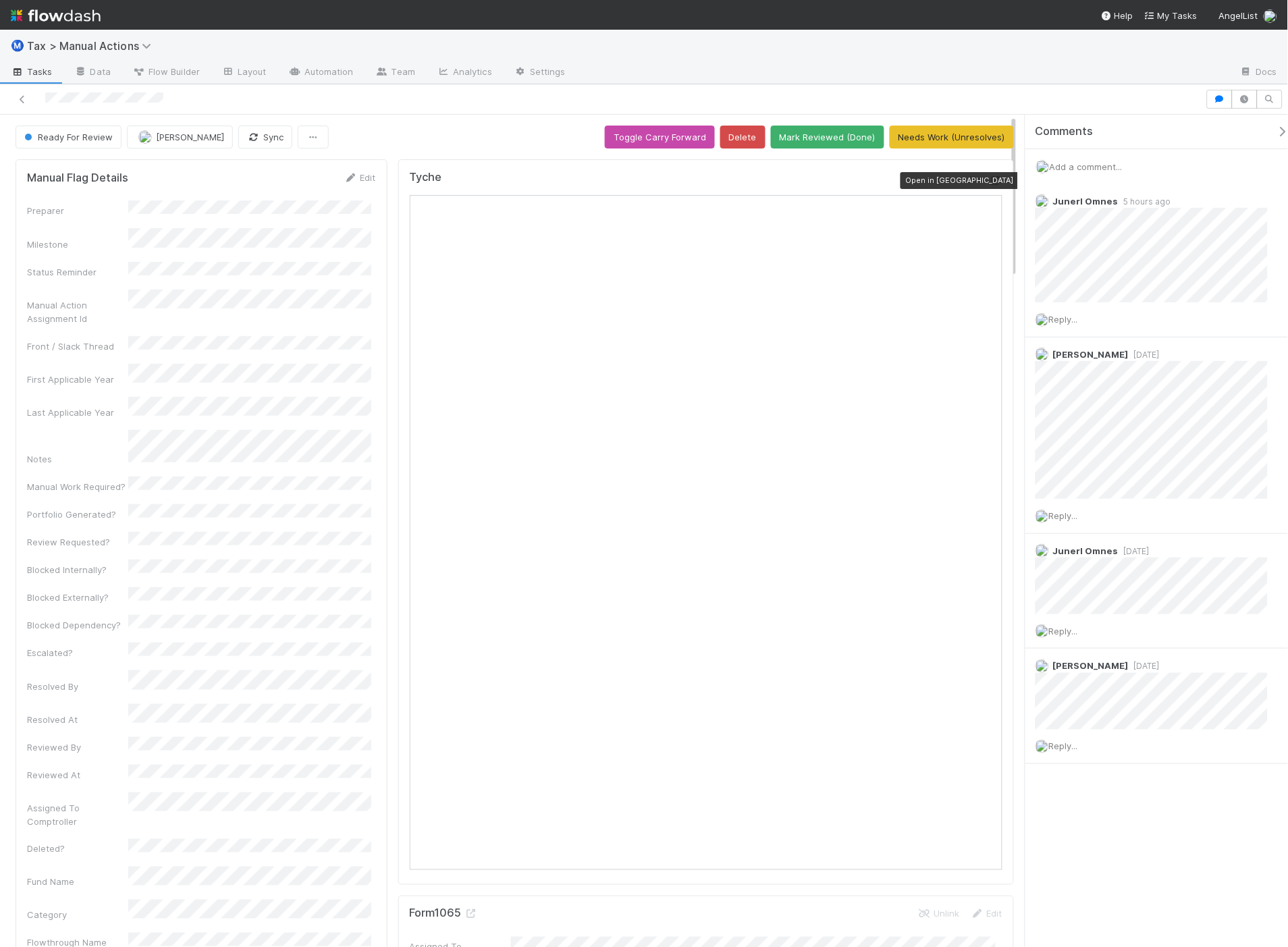 The height and width of the screenshot is (947, 1288). I want to click on div: Reviewed By, so click(78, 747).